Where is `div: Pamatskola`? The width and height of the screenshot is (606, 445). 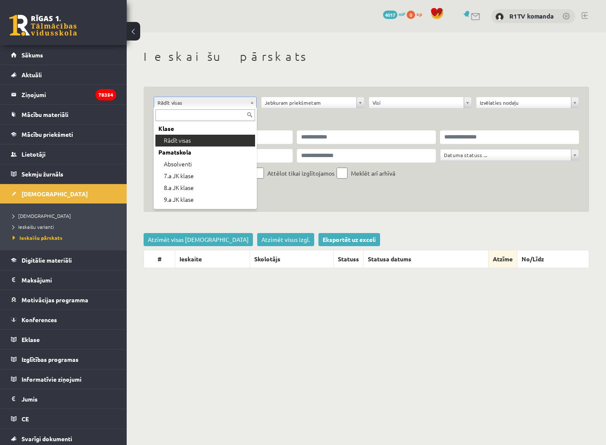
div: Pamatskola is located at coordinates (205, 152).